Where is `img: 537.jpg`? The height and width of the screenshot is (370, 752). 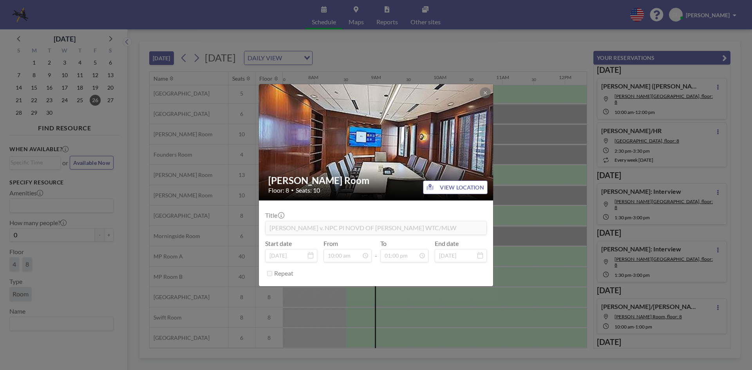
img: 537.jpg is located at coordinates (376, 142).